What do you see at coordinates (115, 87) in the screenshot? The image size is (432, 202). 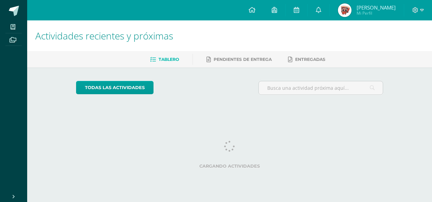 I see `a: todas las Actividades` at bounding box center [115, 87].